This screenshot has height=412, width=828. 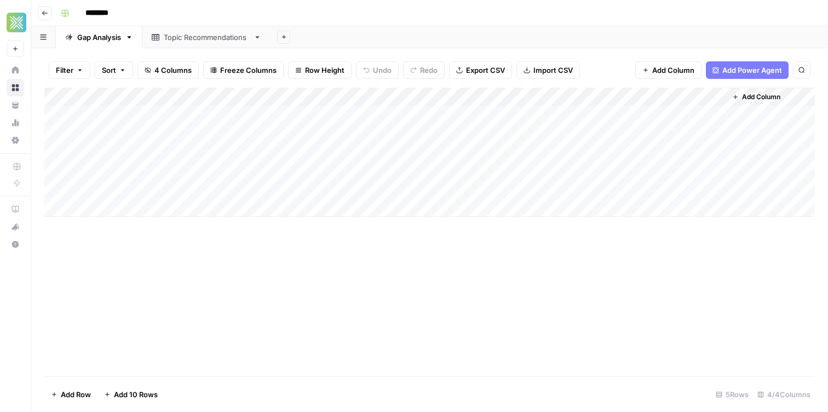 What do you see at coordinates (109, 70) in the screenshot?
I see `span: Sort` at bounding box center [109, 70].